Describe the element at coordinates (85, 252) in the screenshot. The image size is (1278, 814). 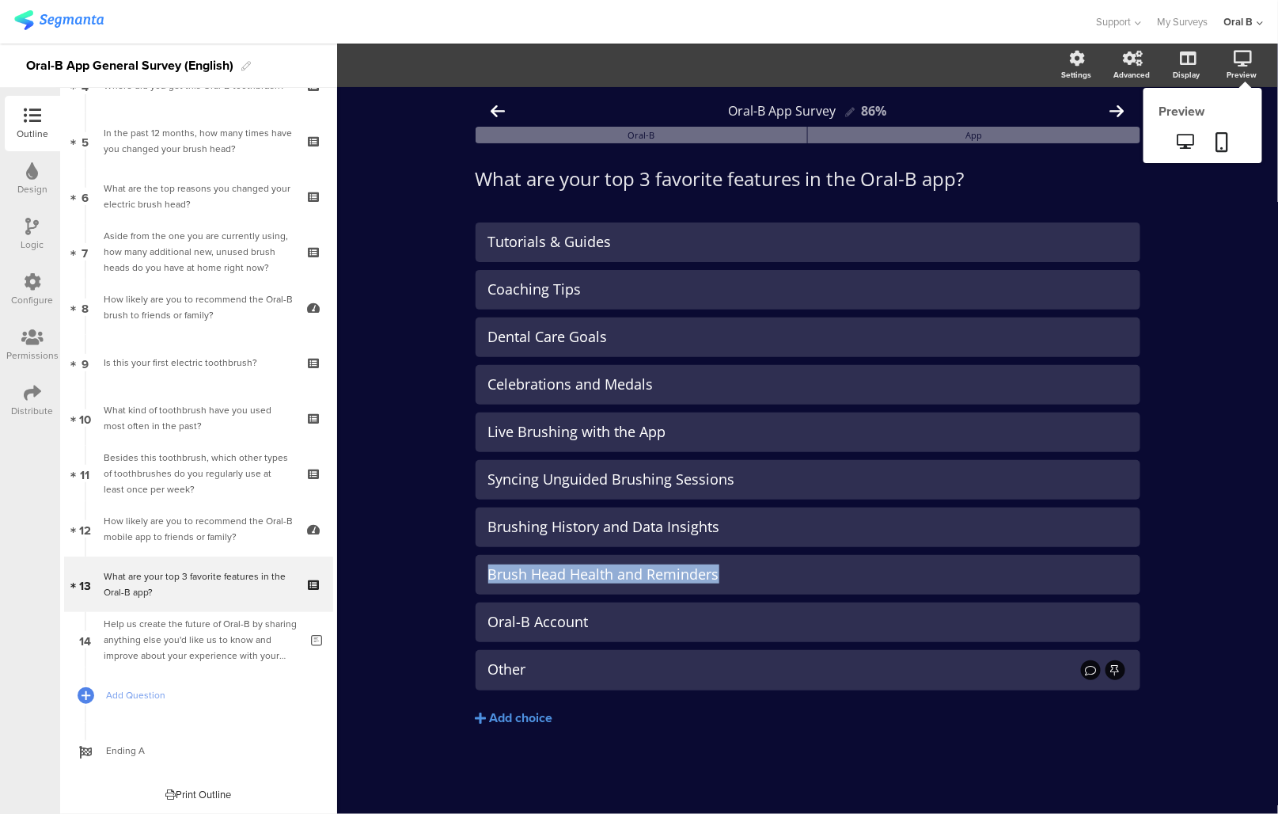
I see `span: 7` at that location.